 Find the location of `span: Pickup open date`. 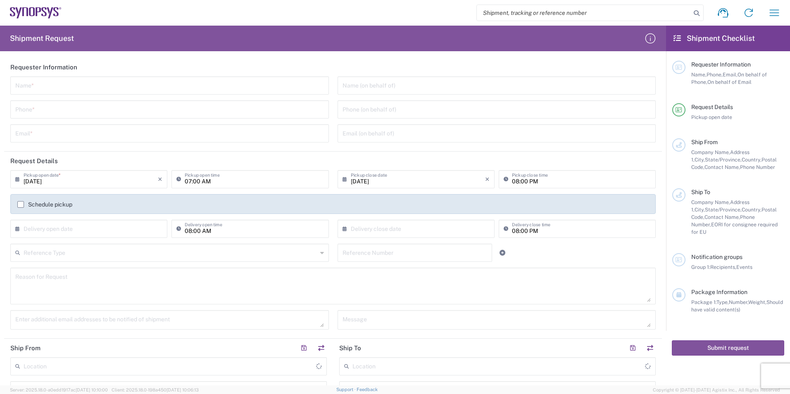

span: Pickup open date is located at coordinates (711, 117).